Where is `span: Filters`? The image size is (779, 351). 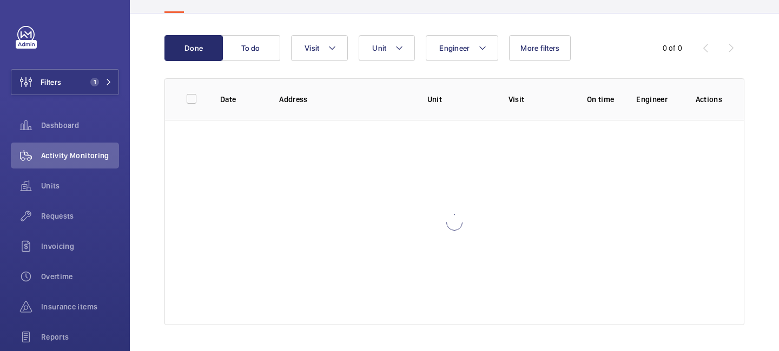 span: Filters is located at coordinates (51, 82).